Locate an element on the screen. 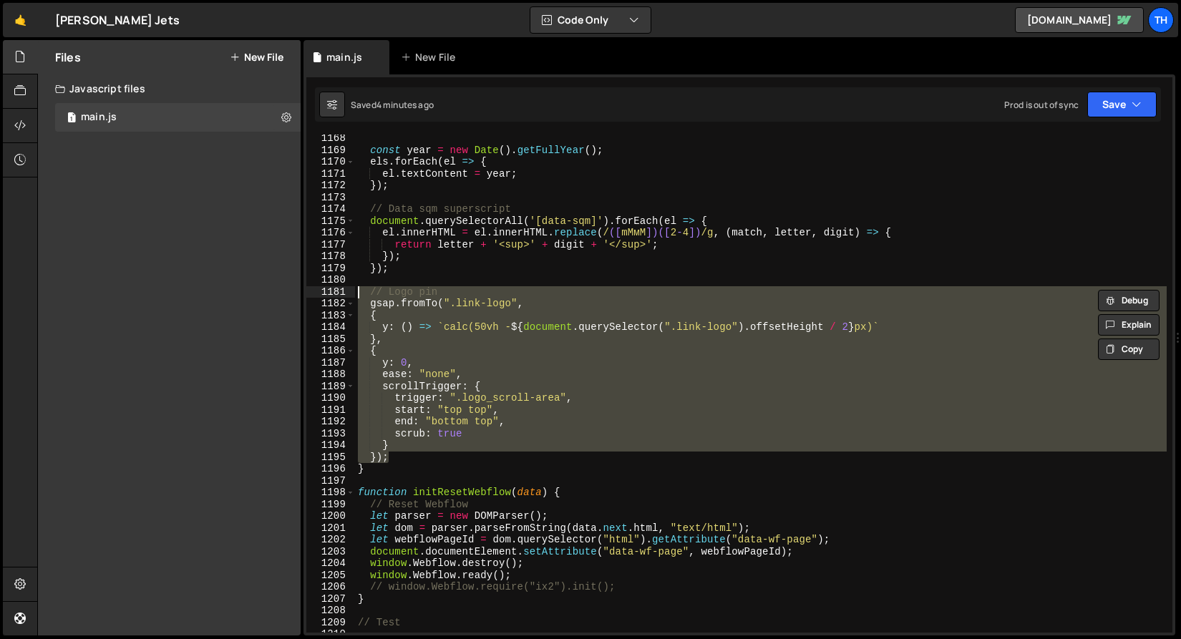 Image resolution: width=1181 pixels, height=639 pixels. div: 1203 is located at coordinates (331, 552).